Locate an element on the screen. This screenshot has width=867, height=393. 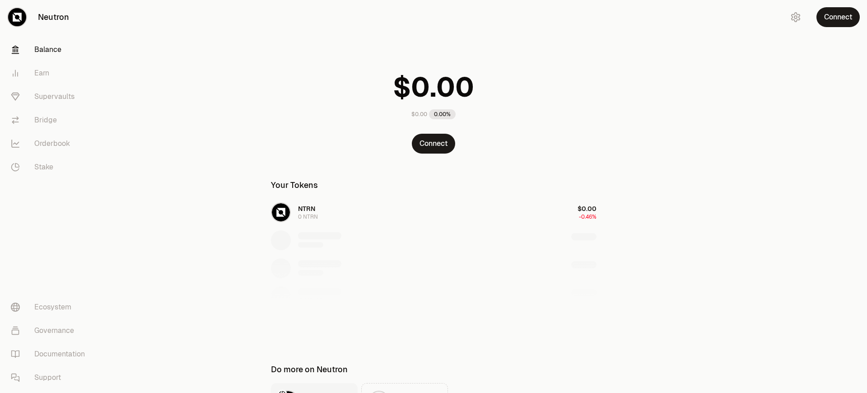
a: Balance is located at coordinates (51, 50).